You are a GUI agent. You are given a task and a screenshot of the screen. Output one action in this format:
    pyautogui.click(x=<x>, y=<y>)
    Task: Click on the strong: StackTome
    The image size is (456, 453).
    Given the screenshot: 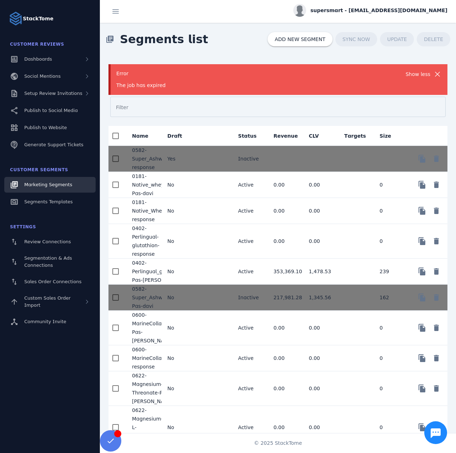 What is the action you would take?
    pyautogui.click(x=38, y=19)
    